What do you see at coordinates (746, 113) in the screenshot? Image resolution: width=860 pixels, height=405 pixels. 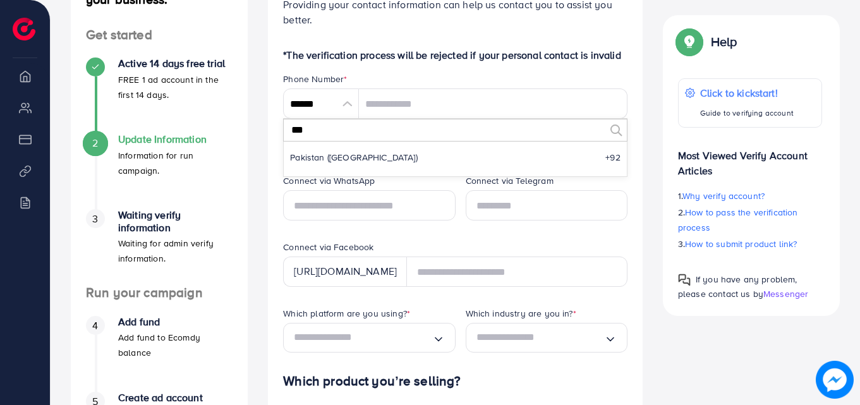 I see `p: Guide to verifying account` at bounding box center [746, 113].